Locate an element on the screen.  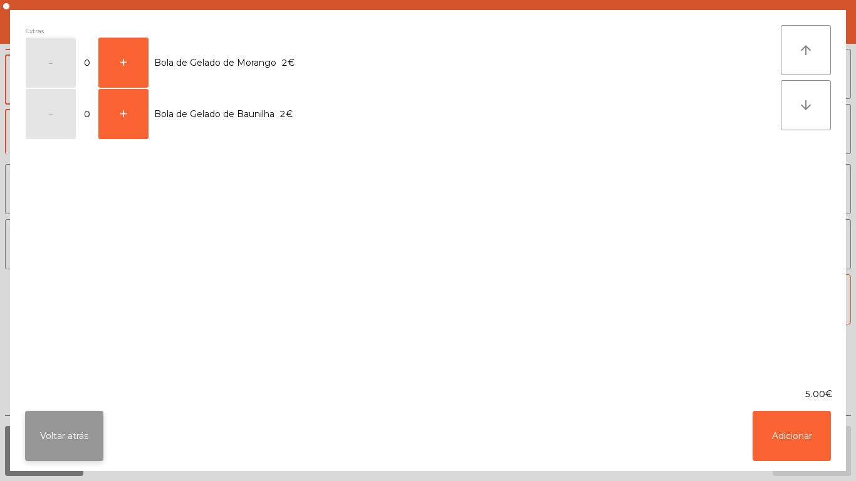
span: Bola de Gelado de Baunilha is located at coordinates (214, 114).